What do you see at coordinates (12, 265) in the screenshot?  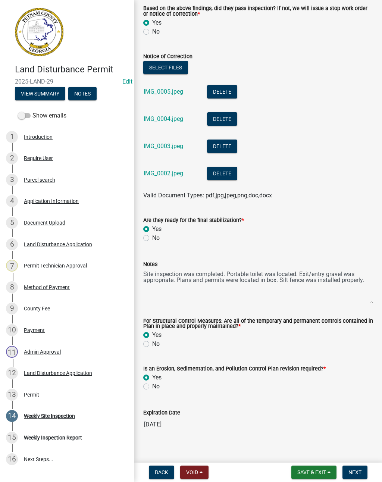 I see `div: 7` at bounding box center [12, 265].